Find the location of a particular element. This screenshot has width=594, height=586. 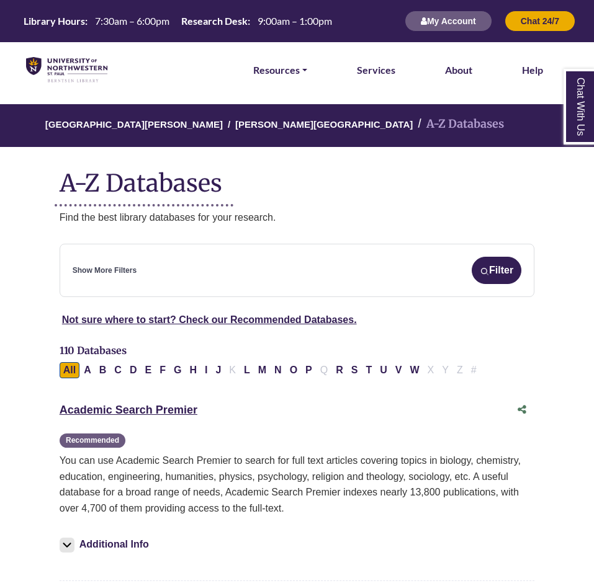

button: Filter Results W is located at coordinates (414, 370).